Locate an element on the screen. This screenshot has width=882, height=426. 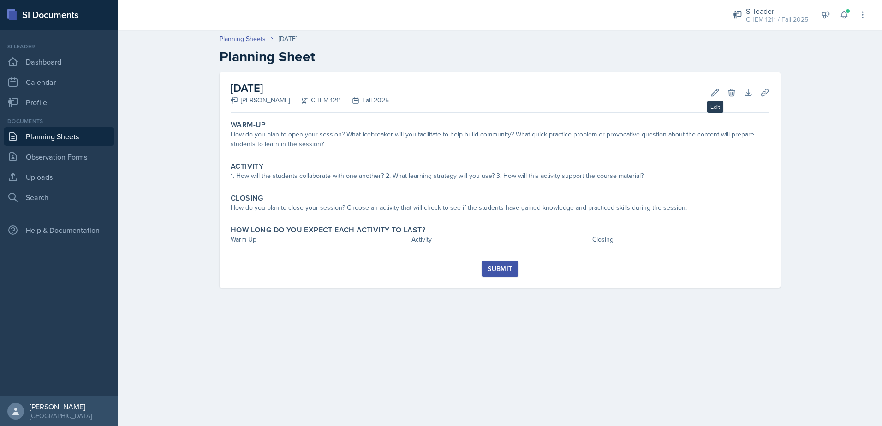
h2: Planning Sheet is located at coordinates (500, 57).